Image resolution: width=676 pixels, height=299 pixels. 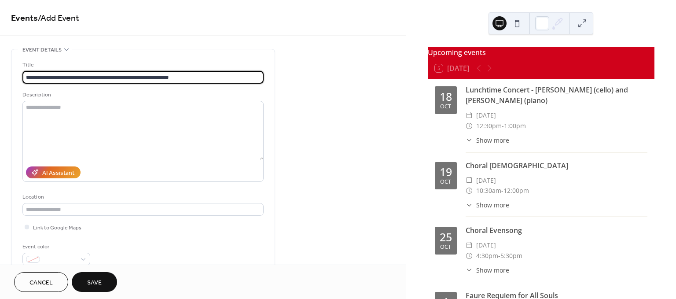 What do you see at coordinates (557, 230) in the screenshot?
I see `div: Choral Evensong` at bounding box center [557, 230].